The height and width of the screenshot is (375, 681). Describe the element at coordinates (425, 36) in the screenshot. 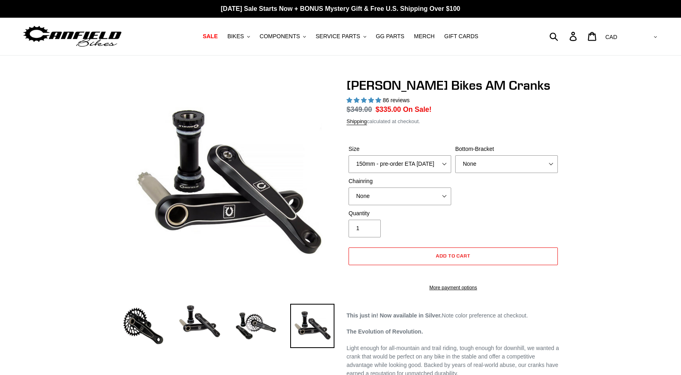

I see `a: MERCH` at that location.